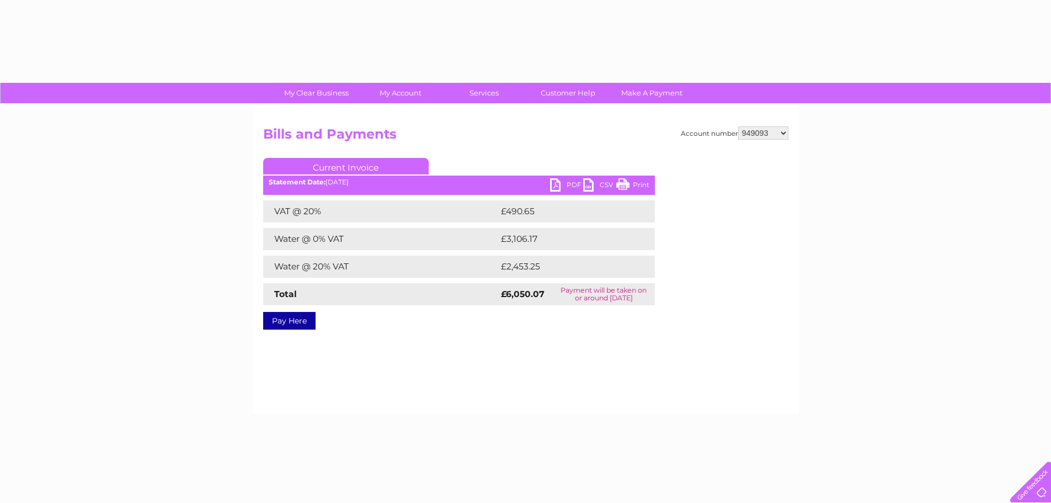  I want to click on a: Services, so click(484, 93).